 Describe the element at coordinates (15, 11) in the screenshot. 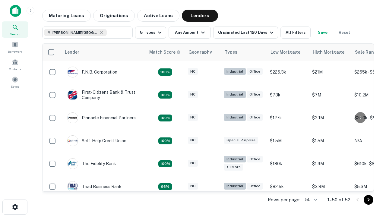

I see `img: capitalize-icon.png` at that location.